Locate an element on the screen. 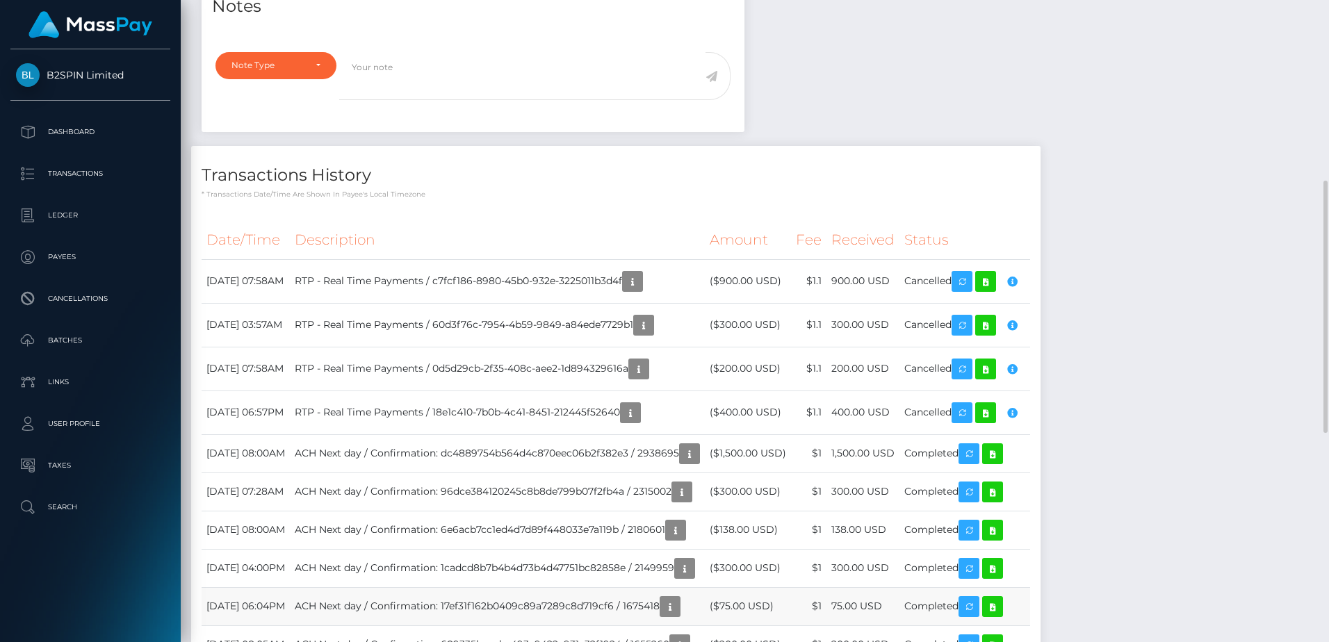 The width and height of the screenshot is (1329, 642). th: Amount is located at coordinates (748, 240).